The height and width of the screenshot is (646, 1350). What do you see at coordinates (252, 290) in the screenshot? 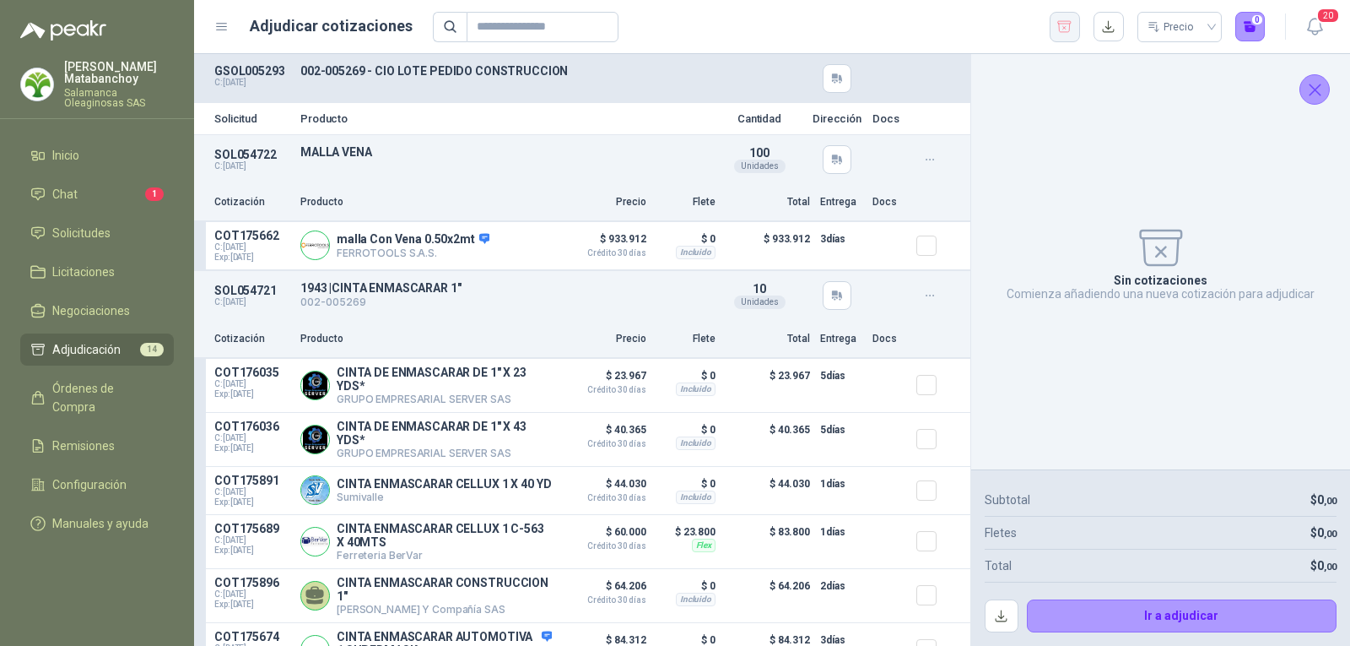
I see `p: SOL054721` at bounding box center [252, 290].